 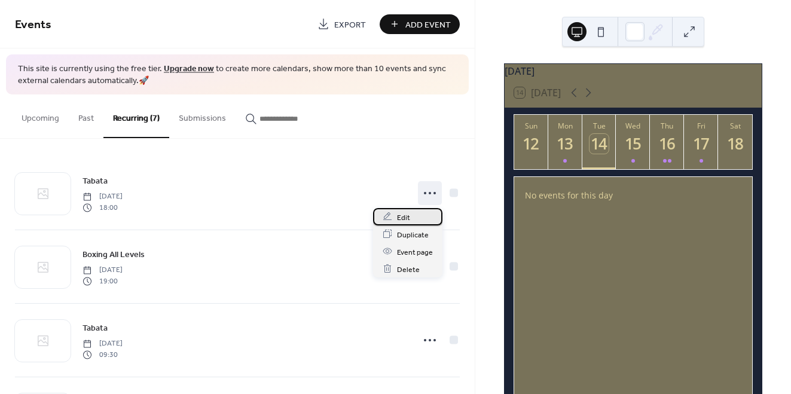 I want to click on button: Mon13, so click(x=565, y=142).